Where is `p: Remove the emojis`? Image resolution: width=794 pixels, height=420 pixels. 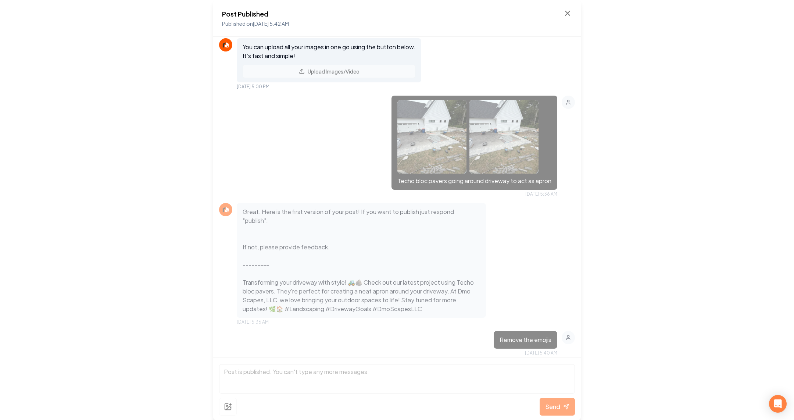 p: Remove the emojis is located at coordinates (525, 340).